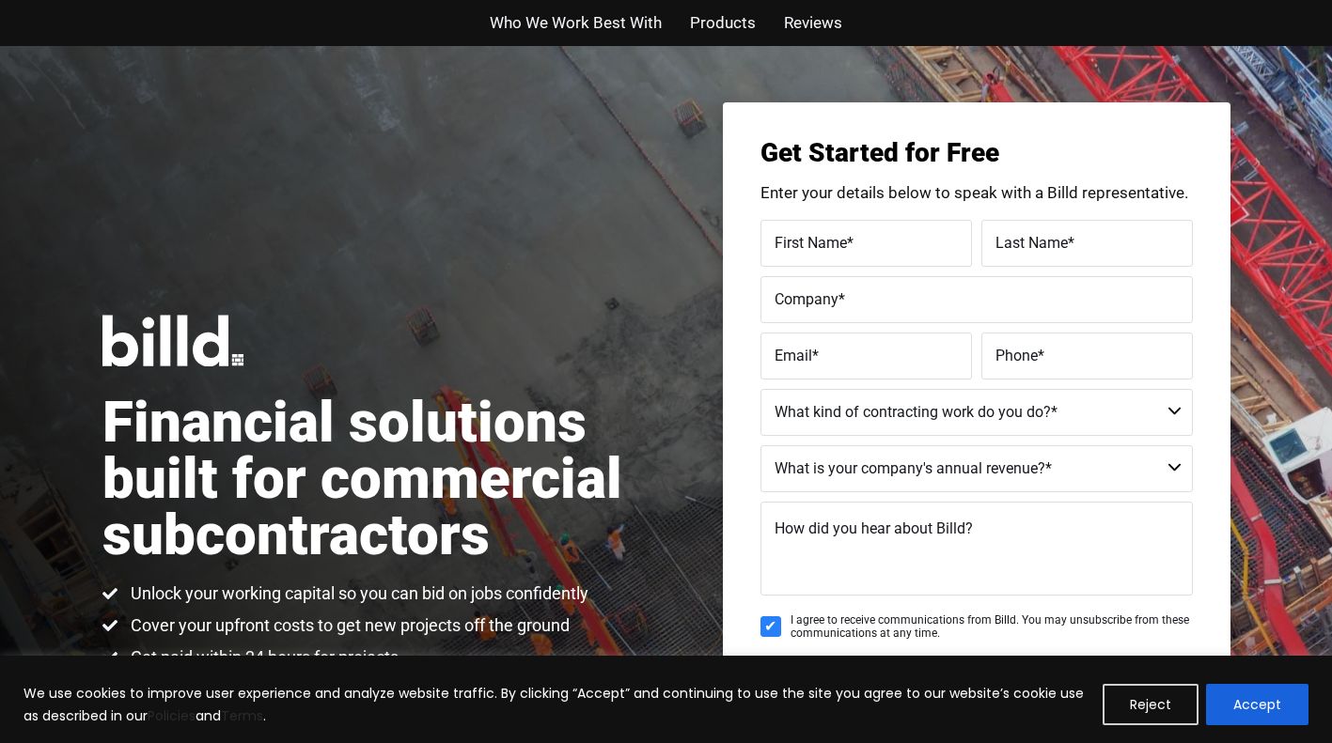 The image size is (1332, 743). What do you see at coordinates (348, 626) in the screenshot?
I see `span: Cover your upfront costs to get new projects off the ground` at bounding box center [348, 626].